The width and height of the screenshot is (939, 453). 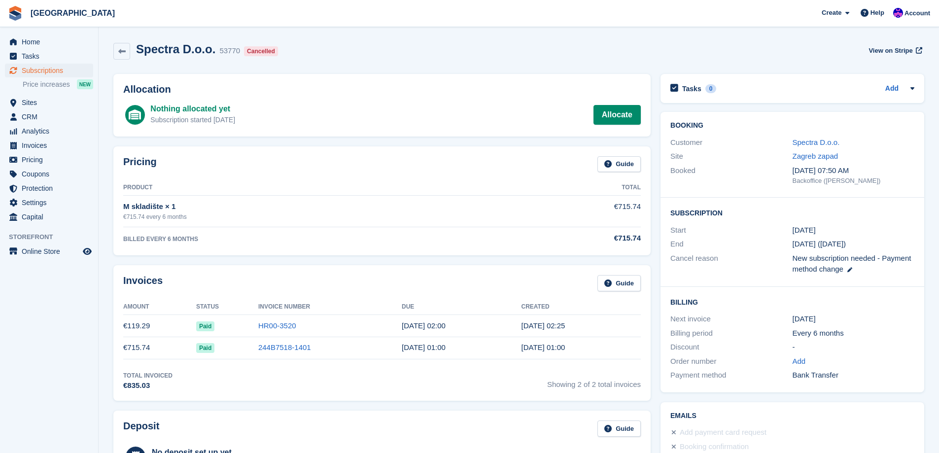 What do you see at coordinates (53, 237) in the screenshot?
I see `span: Storefront` at bounding box center [53, 237].